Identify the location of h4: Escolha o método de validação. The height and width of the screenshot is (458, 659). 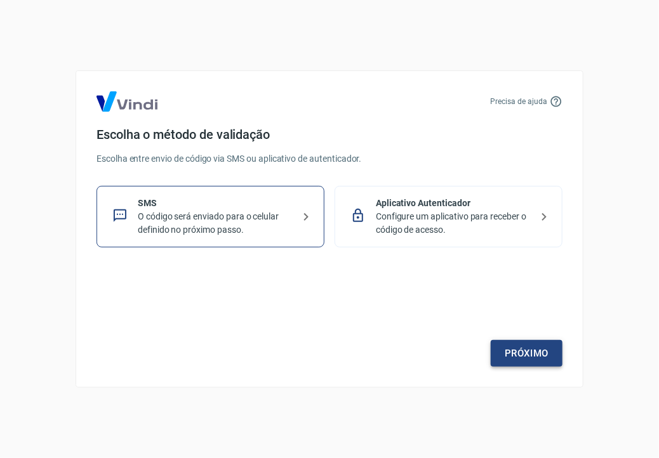
(329, 135).